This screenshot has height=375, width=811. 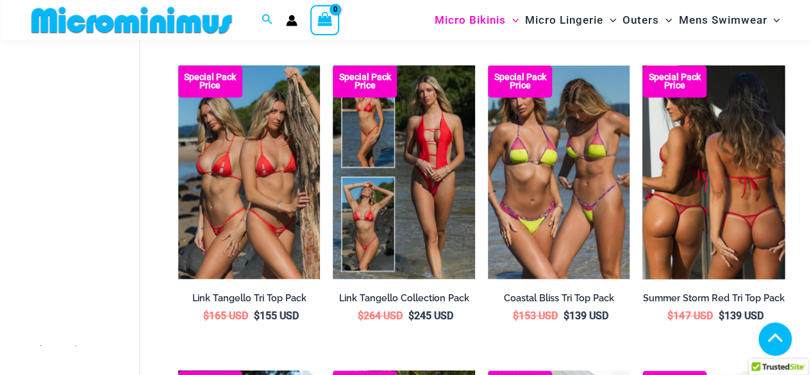 What do you see at coordinates (723, 20) in the screenshot?
I see `span: Mens Swimwear` at bounding box center [723, 20].